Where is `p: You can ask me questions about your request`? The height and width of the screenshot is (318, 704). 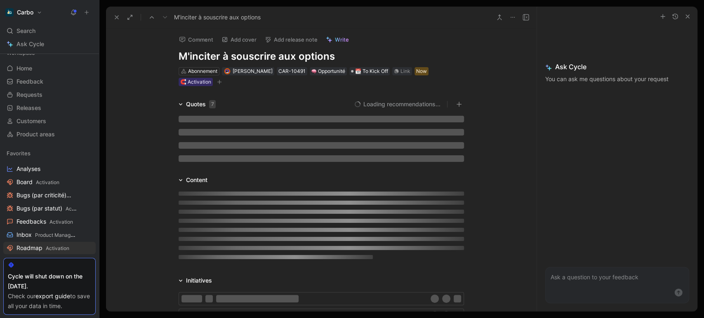 p: You can ask me questions about your request is located at coordinates (617, 79).